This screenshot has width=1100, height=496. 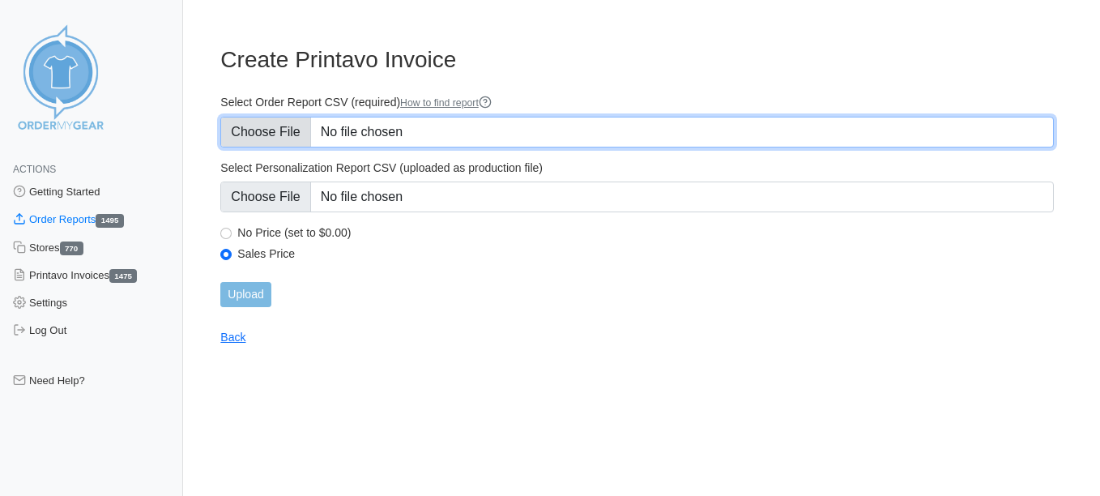 I want to click on label: Sales Price, so click(x=646, y=254).